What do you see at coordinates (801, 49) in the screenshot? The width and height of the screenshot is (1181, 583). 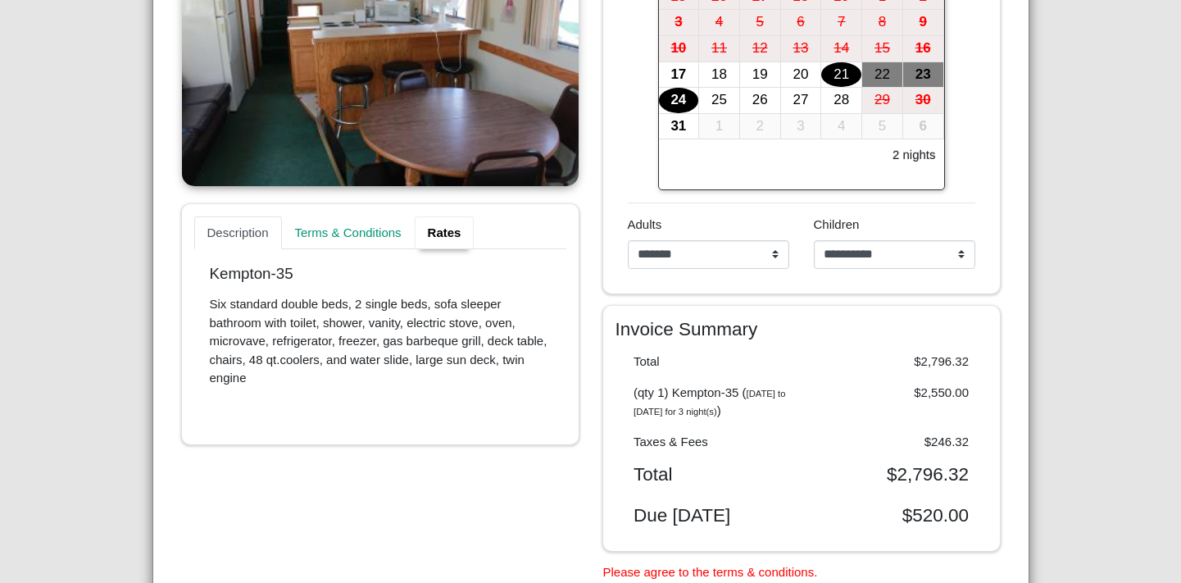 I see `button: 13` at bounding box center [801, 49].